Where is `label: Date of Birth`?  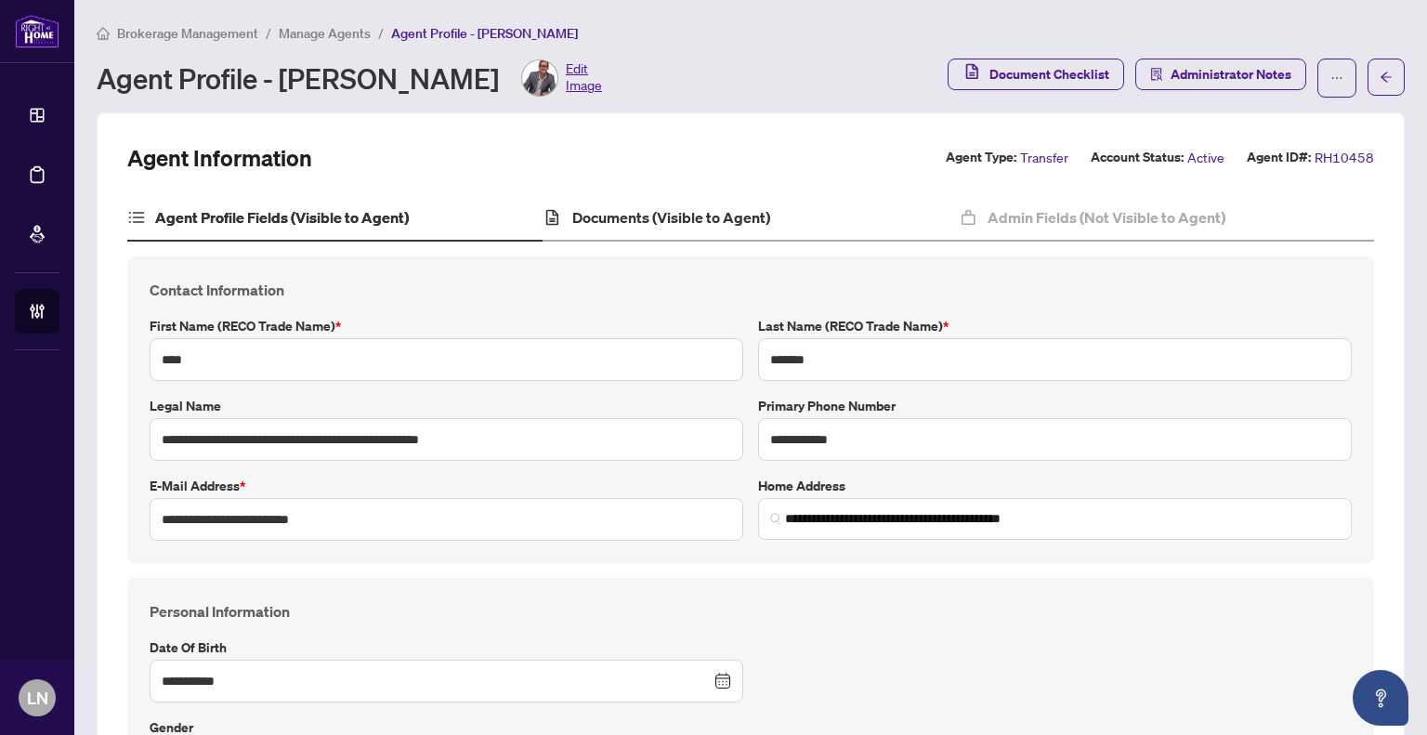
label: Date of Birth is located at coordinates (446, 648).